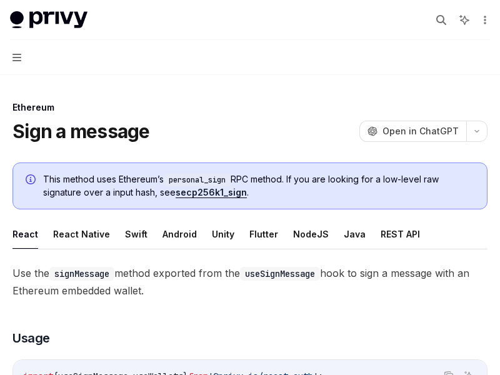 The height and width of the screenshot is (375, 500). I want to click on span: This method uses Ethereum’s RPC method. If you are looking for a low-level raw signature over a i..., so click(259, 185).